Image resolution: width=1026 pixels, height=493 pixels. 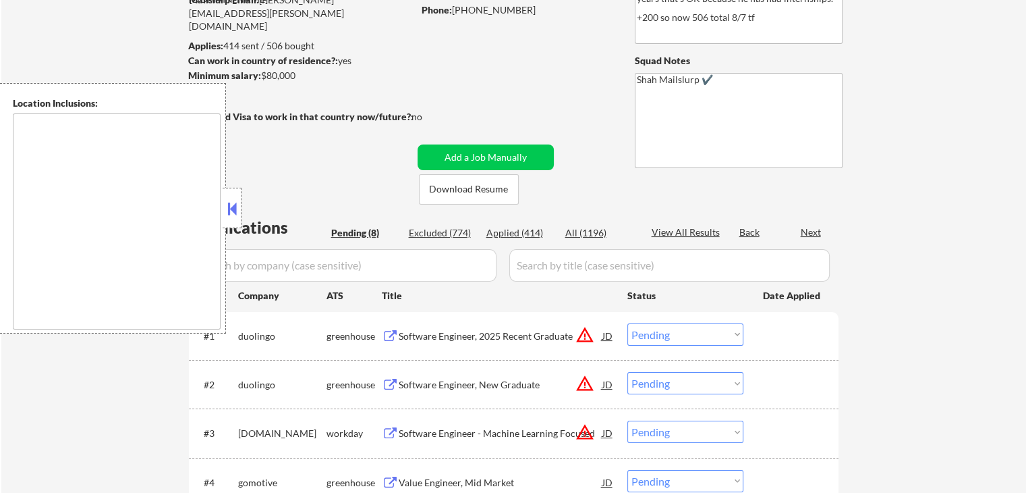 I want to click on strong: Applies:, so click(x=206, y=45).